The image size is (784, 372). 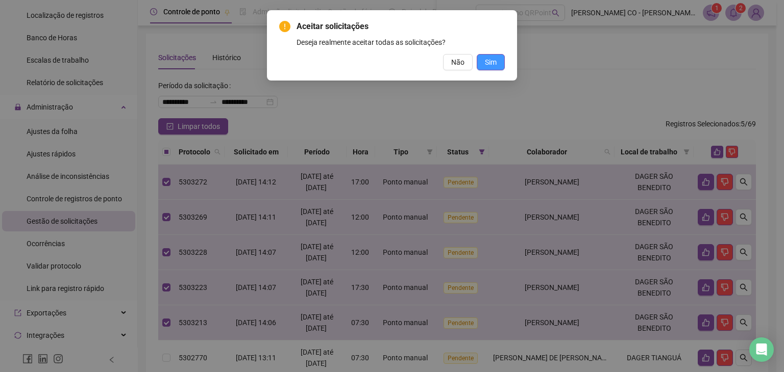 What do you see at coordinates (490, 62) in the screenshot?
I see `button: Sim` at bounding box center [490, 62].